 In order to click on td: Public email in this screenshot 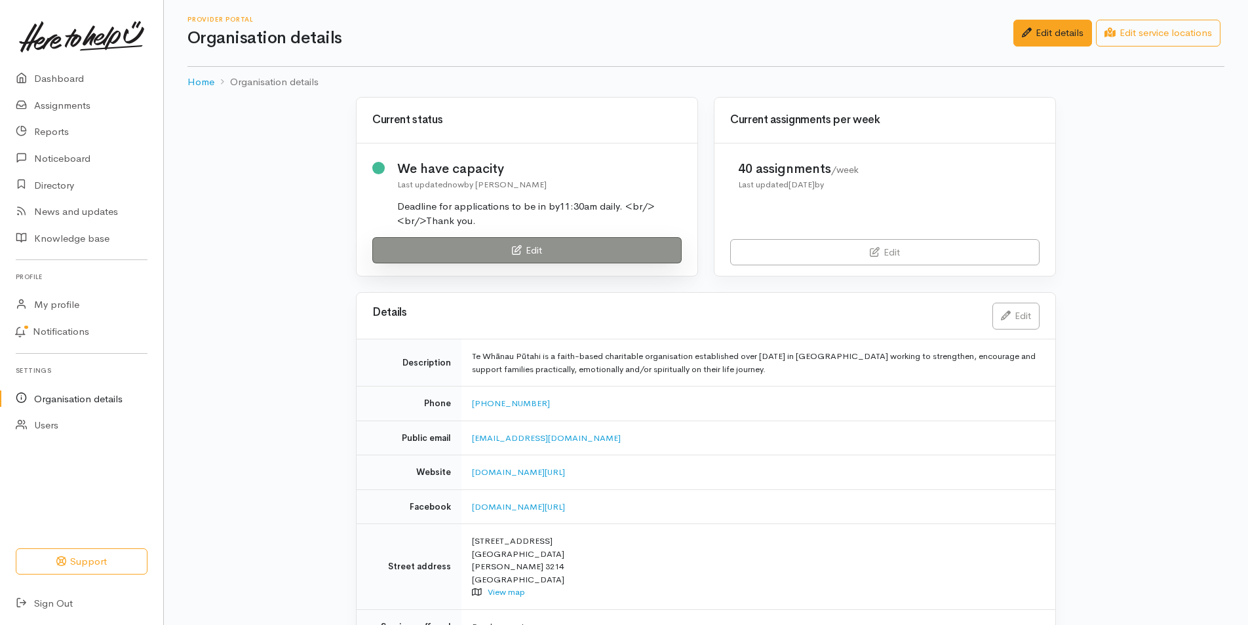, I will do `click(409, 438)`.